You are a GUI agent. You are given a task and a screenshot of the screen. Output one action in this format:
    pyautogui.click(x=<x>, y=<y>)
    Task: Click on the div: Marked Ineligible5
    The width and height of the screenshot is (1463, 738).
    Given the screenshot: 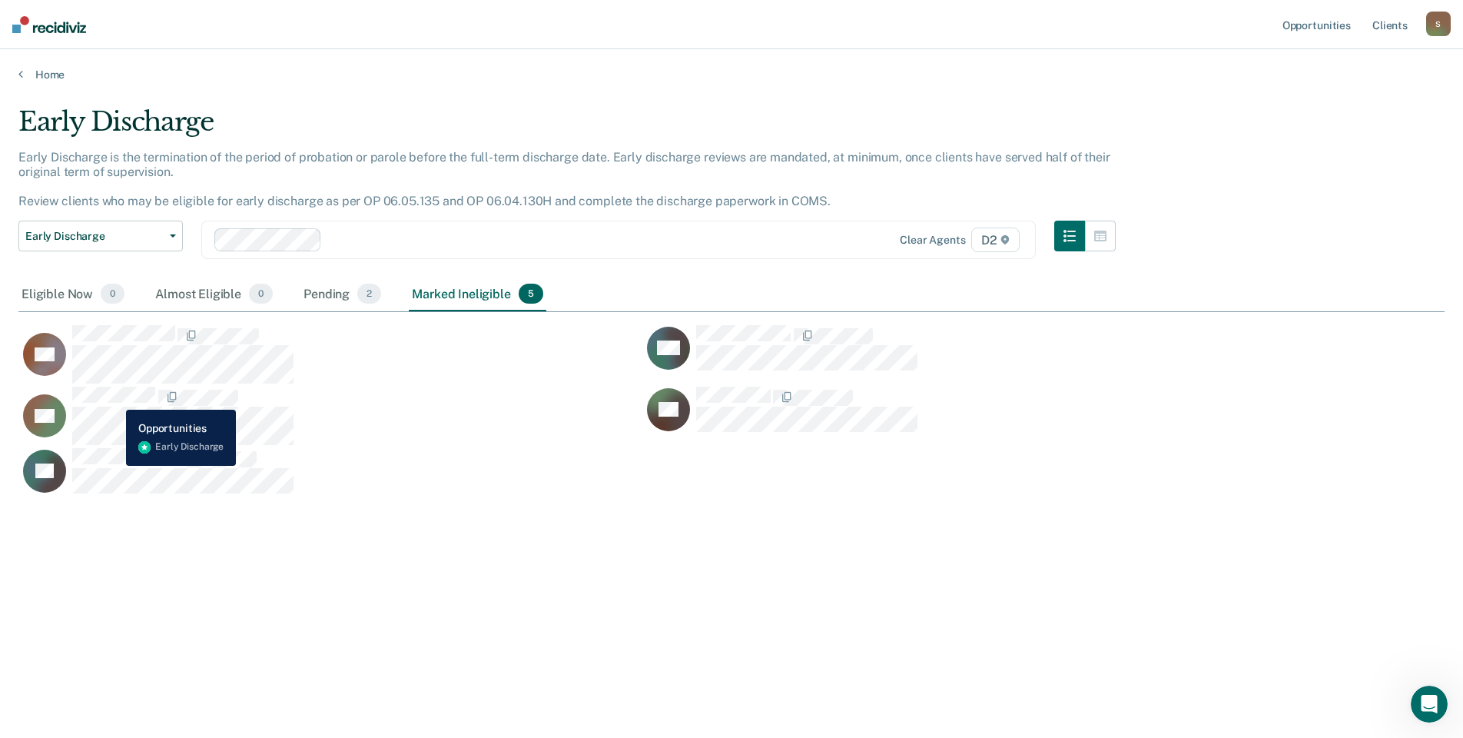 What is the action you would take?
    pyautogui.click(x=477, y=294)
    